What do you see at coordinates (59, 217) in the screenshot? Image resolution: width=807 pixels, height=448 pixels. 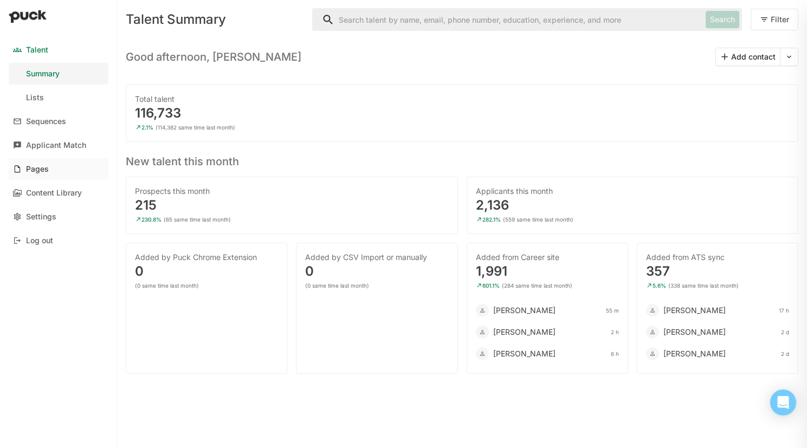 I see `a: Settings` at bounding box center [59, 217].